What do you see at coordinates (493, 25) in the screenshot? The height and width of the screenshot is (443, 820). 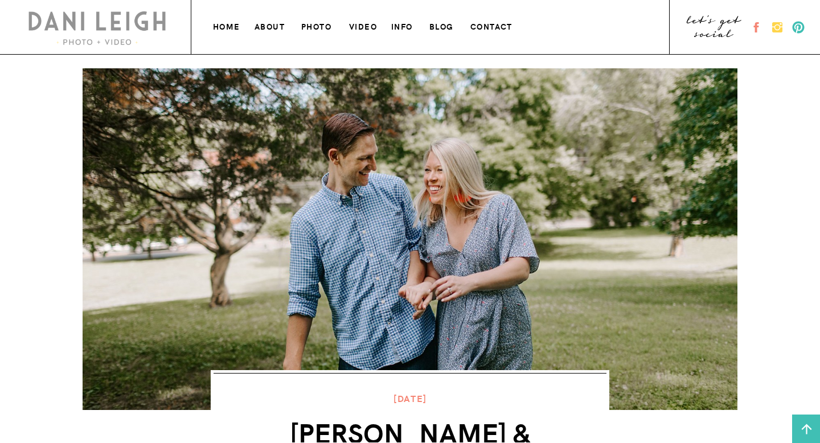 I see `h3: contact` at bounding box center [493, 25].